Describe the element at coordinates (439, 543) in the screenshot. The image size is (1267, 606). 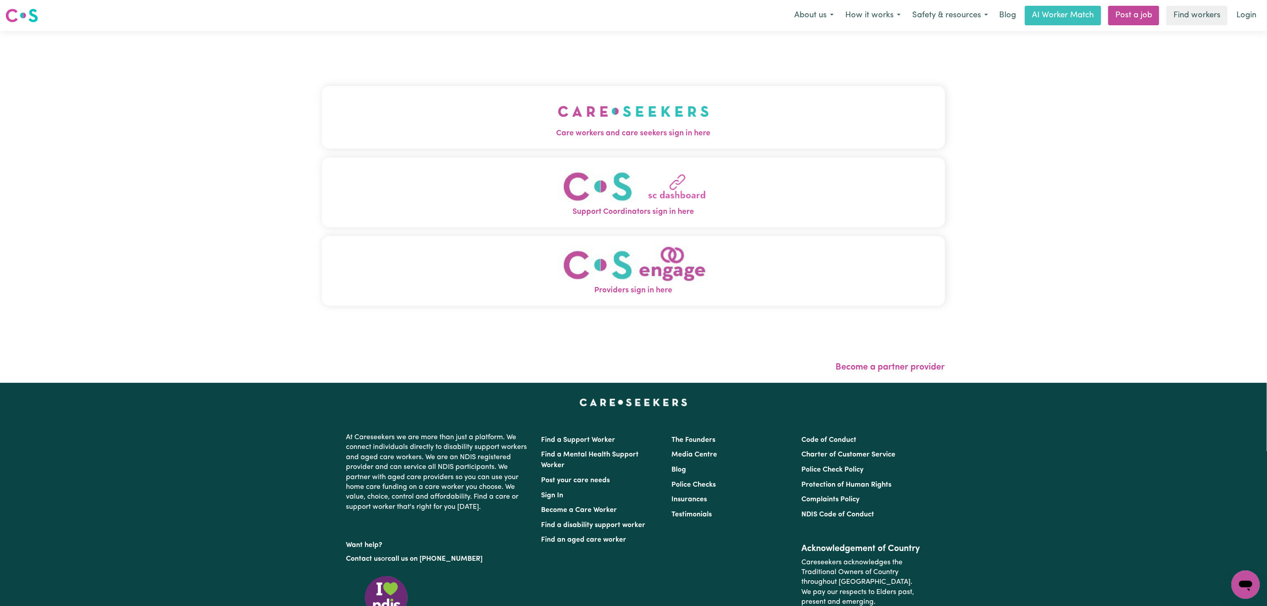
I see `p: Want help?` at that location.